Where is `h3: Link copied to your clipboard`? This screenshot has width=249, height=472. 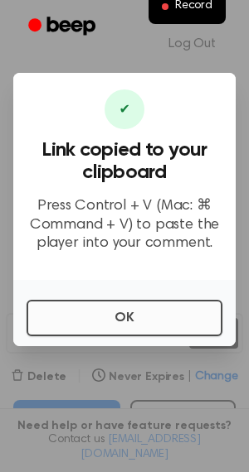
h3: Link copied to your clipboard is located at coordinates (124, 162).